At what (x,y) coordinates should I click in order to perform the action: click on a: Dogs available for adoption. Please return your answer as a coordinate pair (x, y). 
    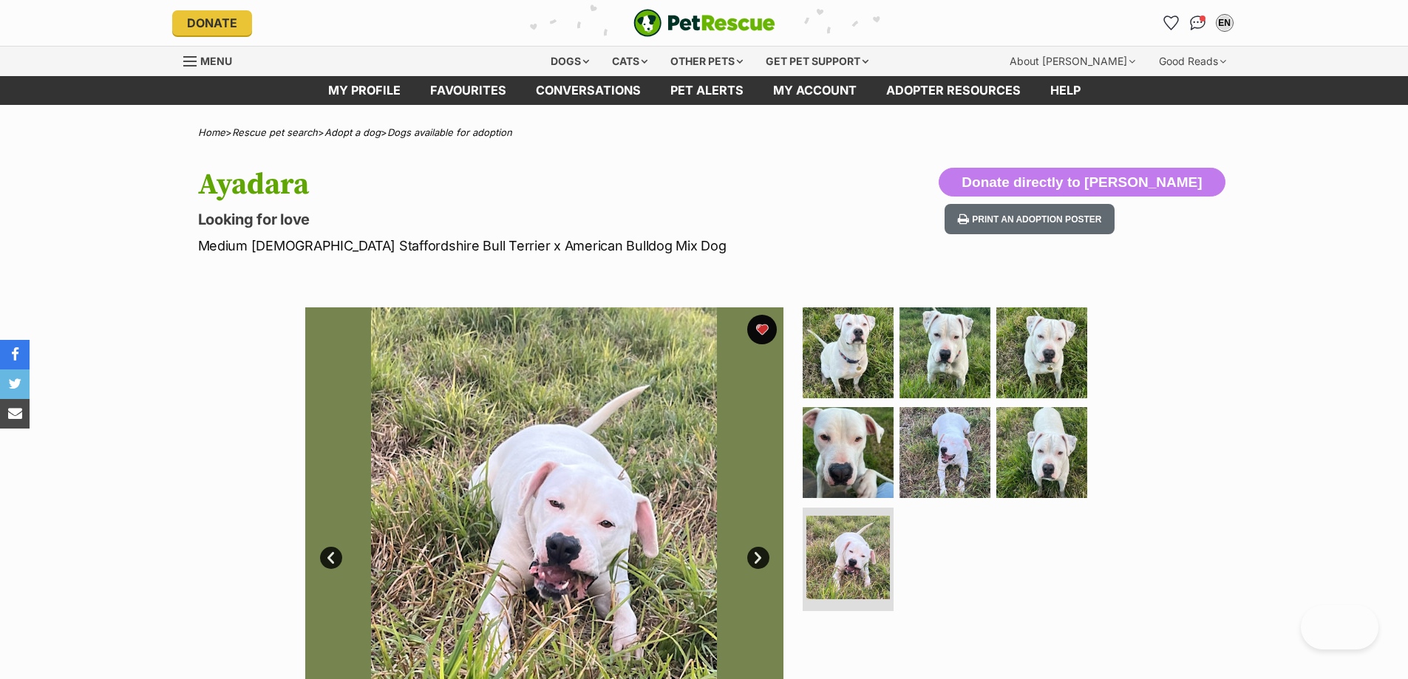
    Looking at the image, I should click on (449, 132).